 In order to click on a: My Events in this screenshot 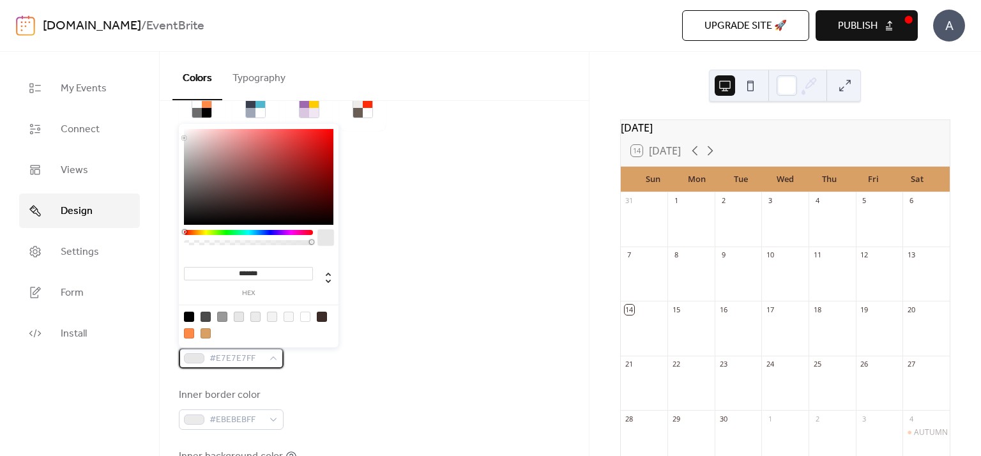, I will do `click(79, 88)`.